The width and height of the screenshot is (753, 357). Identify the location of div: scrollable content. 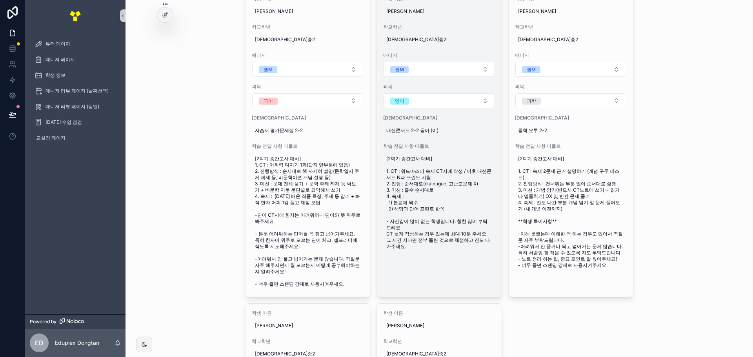
(75, 93).